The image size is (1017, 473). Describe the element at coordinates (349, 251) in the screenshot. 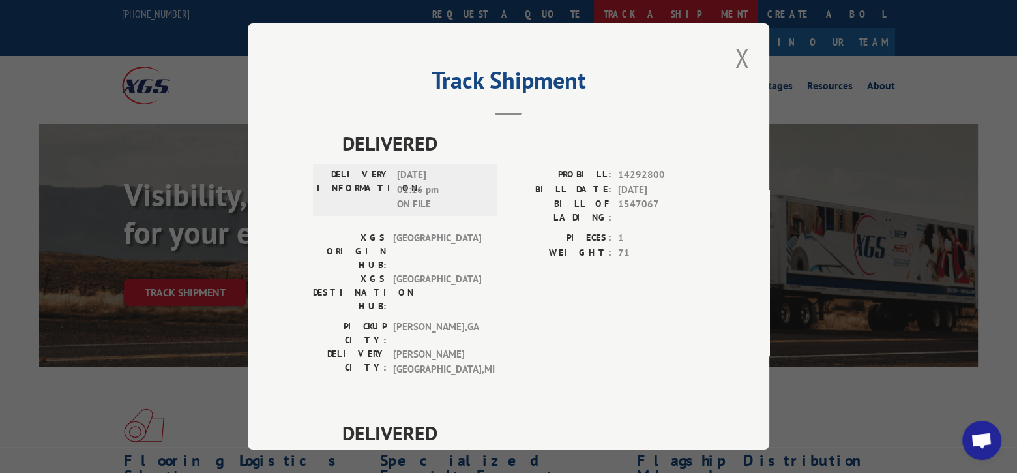

I see `label: XGS ORIGIN HUB:` at that location.